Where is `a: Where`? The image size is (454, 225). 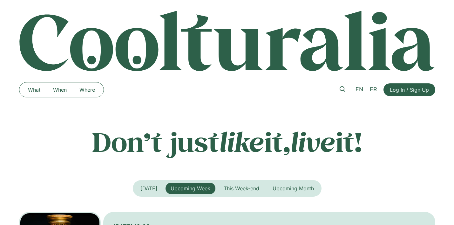 a: Where is located at coordinates (87, 90).